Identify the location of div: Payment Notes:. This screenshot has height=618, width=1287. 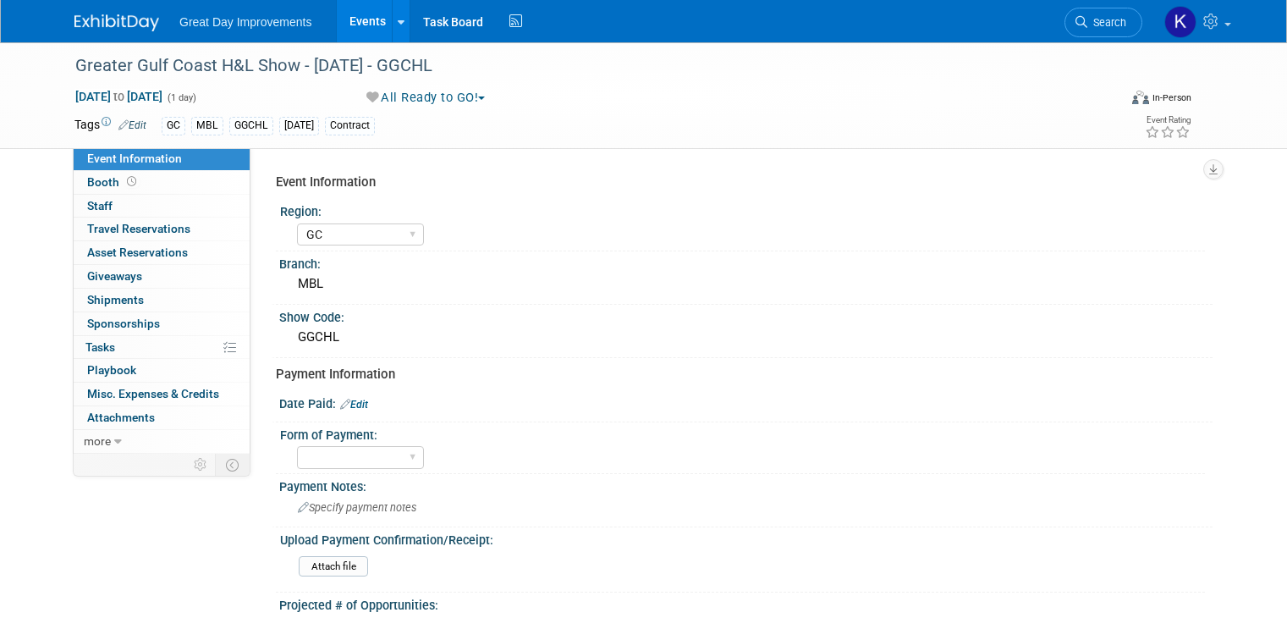
(746, 484).